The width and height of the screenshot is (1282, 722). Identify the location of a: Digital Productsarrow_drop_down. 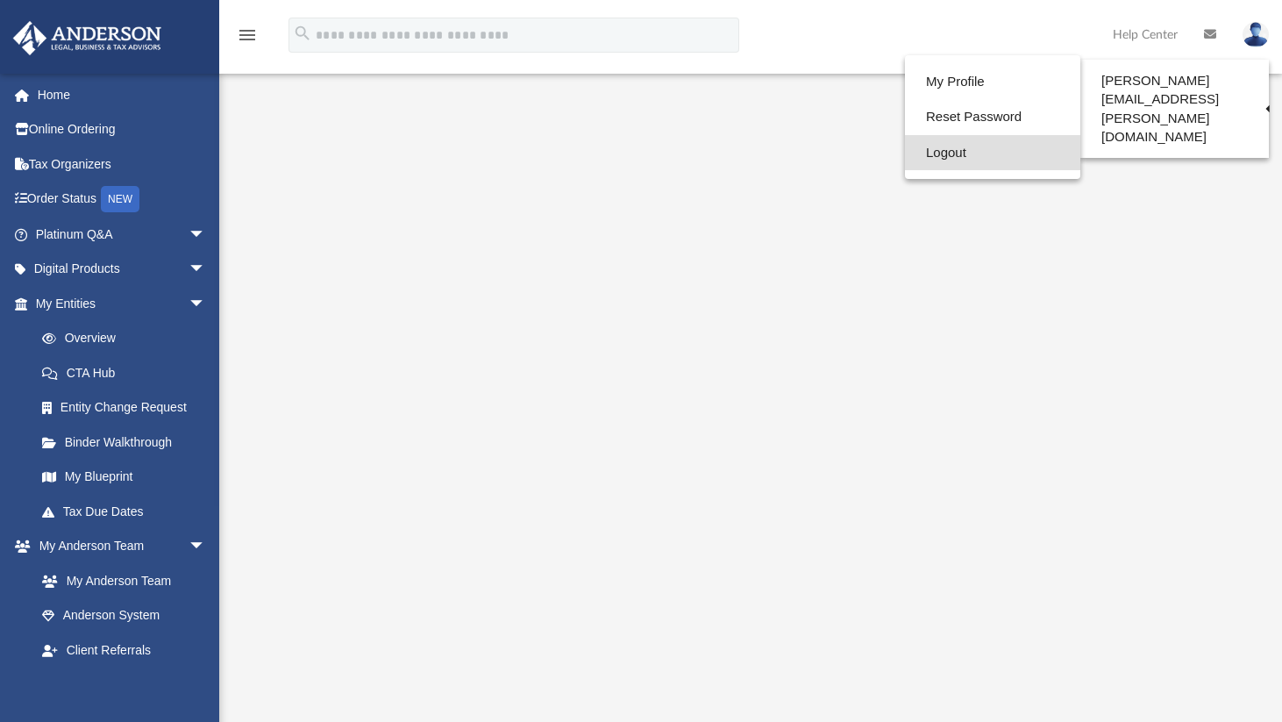
(122, 269).